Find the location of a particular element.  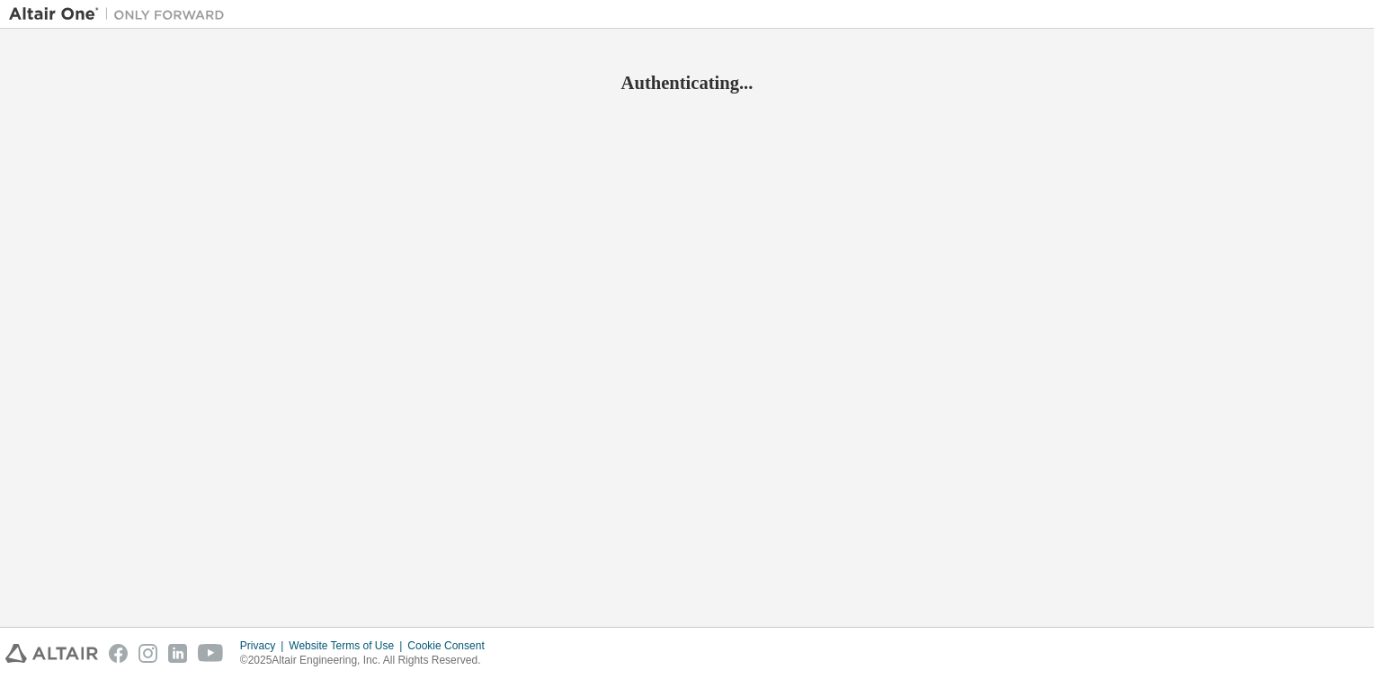

img: linkedin.svg is located at coordinates (177, 653).